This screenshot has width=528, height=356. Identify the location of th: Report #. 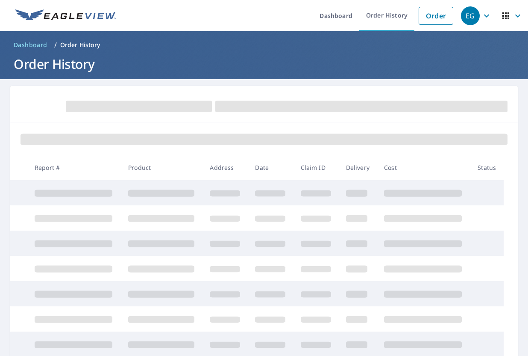
(74, 167).